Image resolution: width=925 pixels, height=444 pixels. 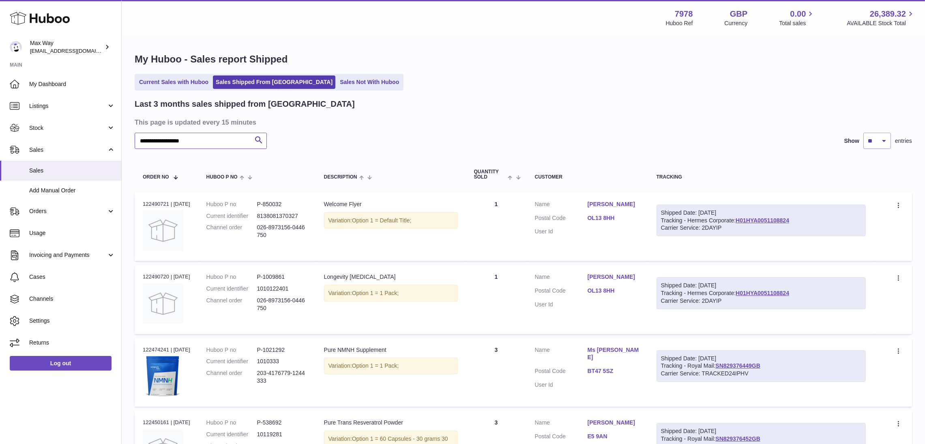 I want to click on strong: GBP, so click(x=739, y=14).